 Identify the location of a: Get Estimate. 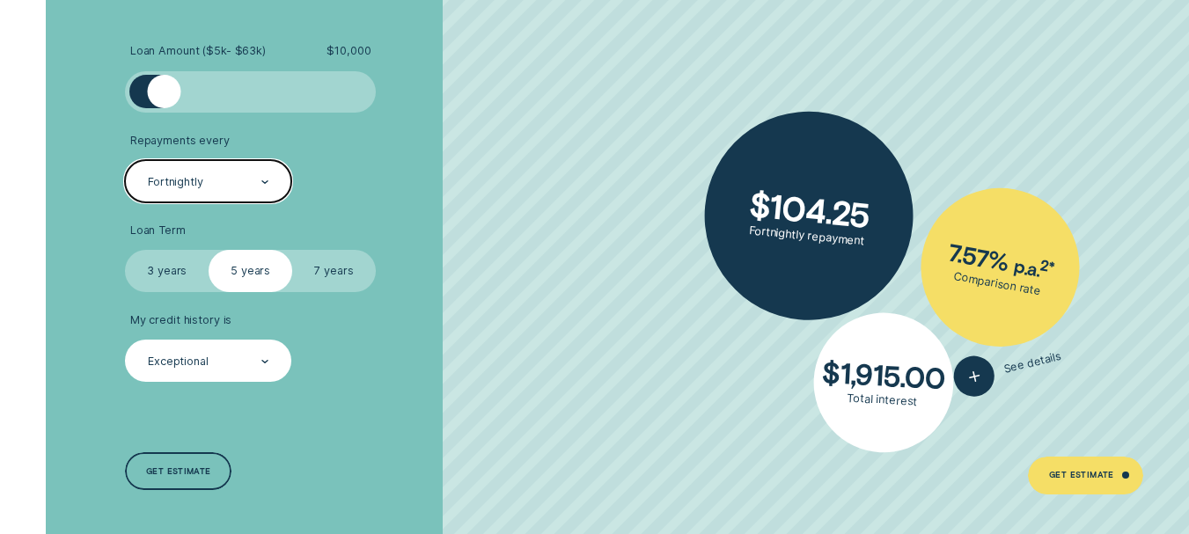
(1085, 475).